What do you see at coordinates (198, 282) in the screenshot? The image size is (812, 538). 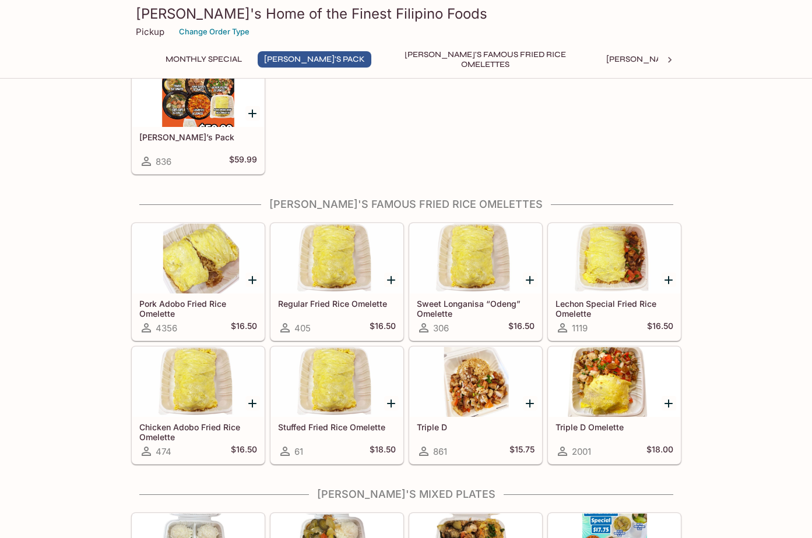 I see `a: Pork Adobo Fried Rice Omelette4356$16.50` at bounding box center [198, 282].